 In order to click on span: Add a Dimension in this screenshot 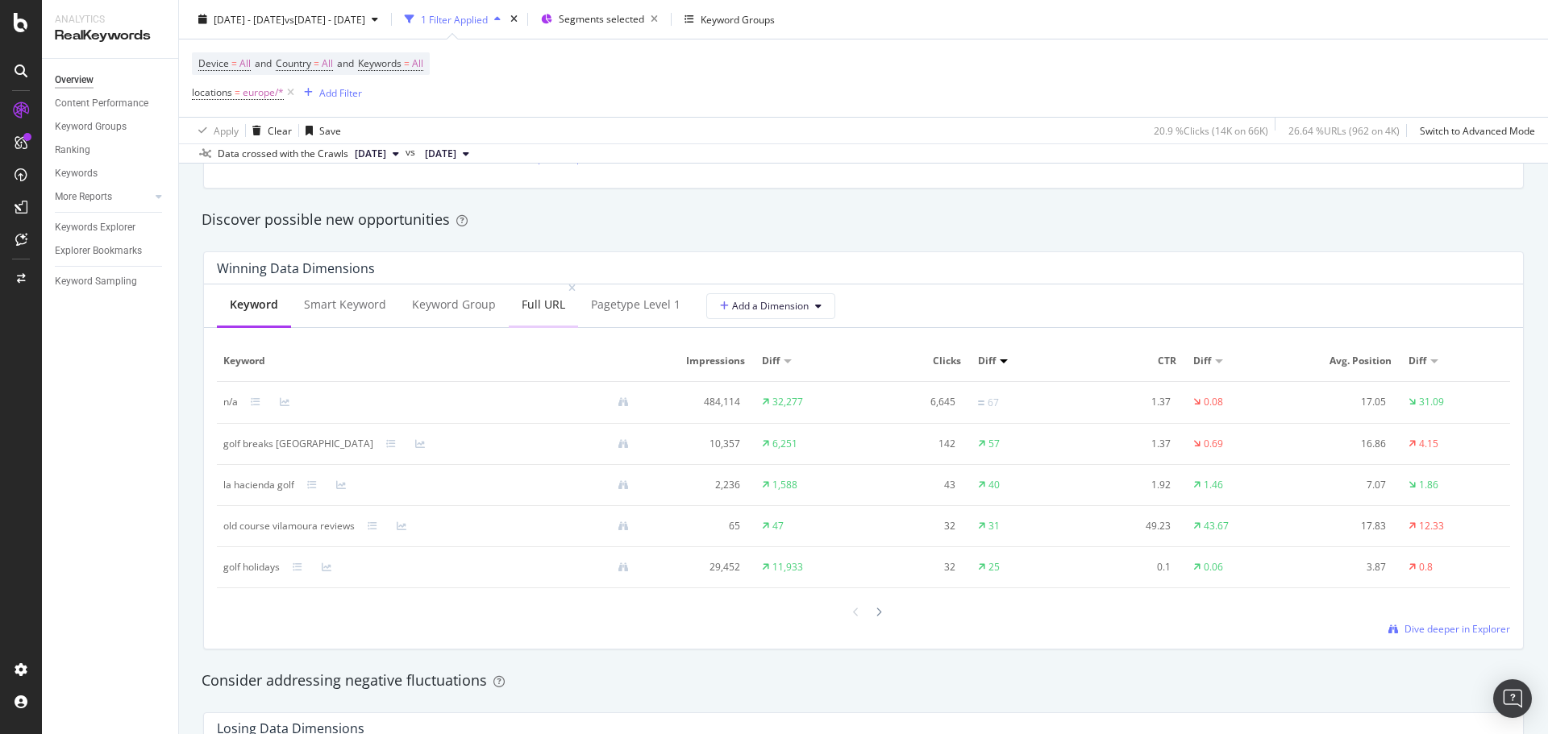, I will do `click(764, 305)`.